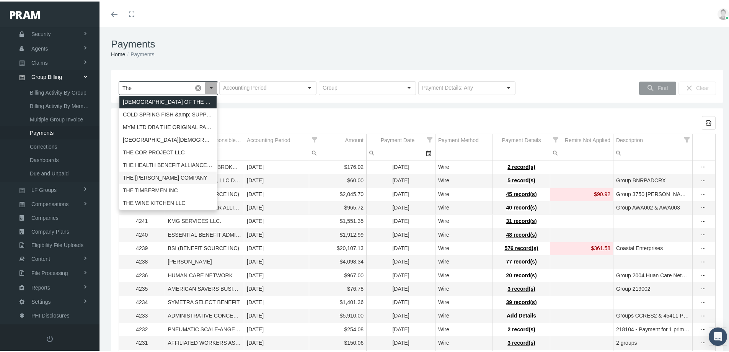  Describe the element at coordinates (142, 287) in the screenshot. I see `td: 4235` at that location.